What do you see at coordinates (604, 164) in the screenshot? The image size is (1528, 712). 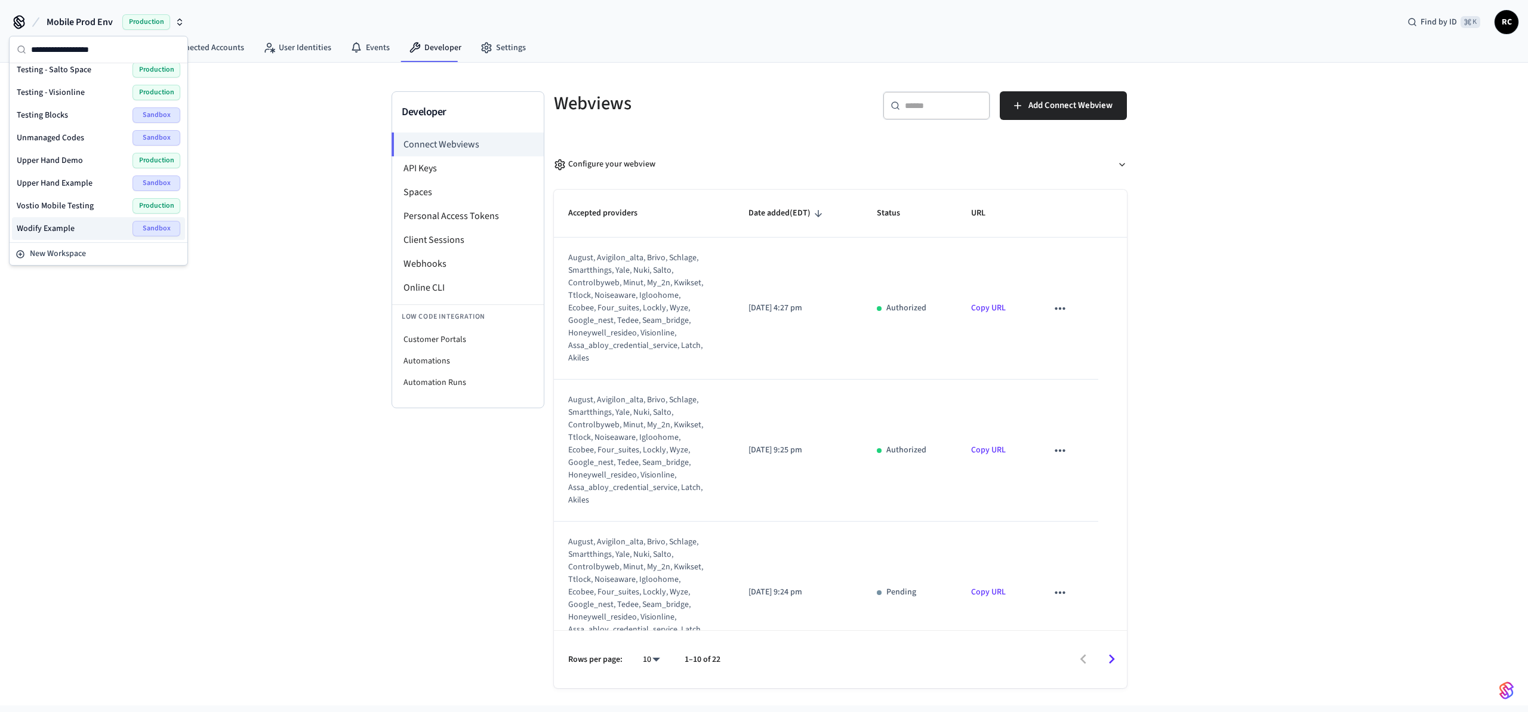 I see `div: Configure your webview` at bounding box center [604, 164].